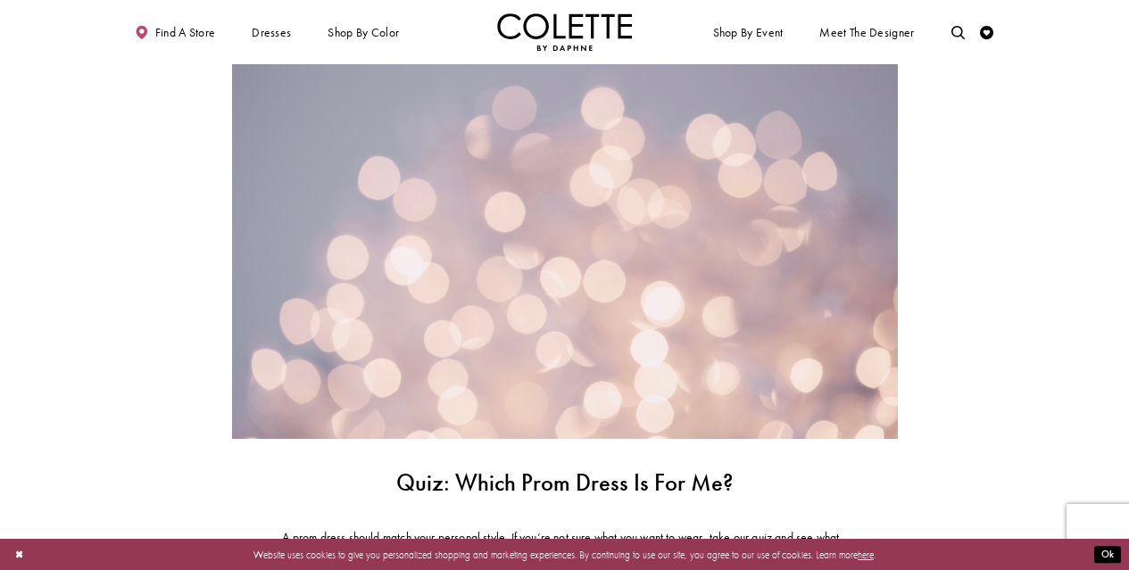 The width and height of the screenshot is (1129, 570). What do you see at coordinates (1108, 554) in the screenshot?
I see `button: Submit Dialog` at bounding box center [1108, 554].